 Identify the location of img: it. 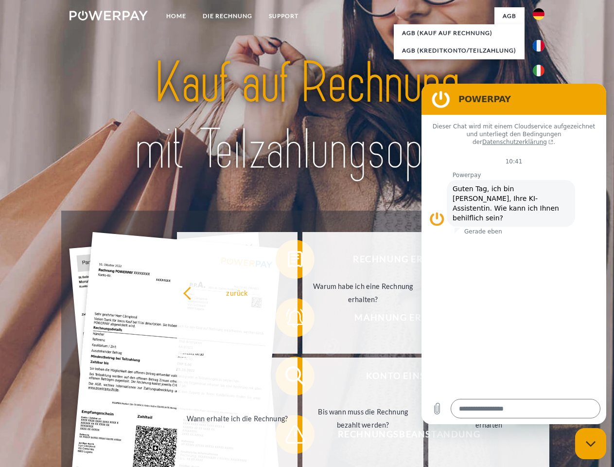
(538, 70).